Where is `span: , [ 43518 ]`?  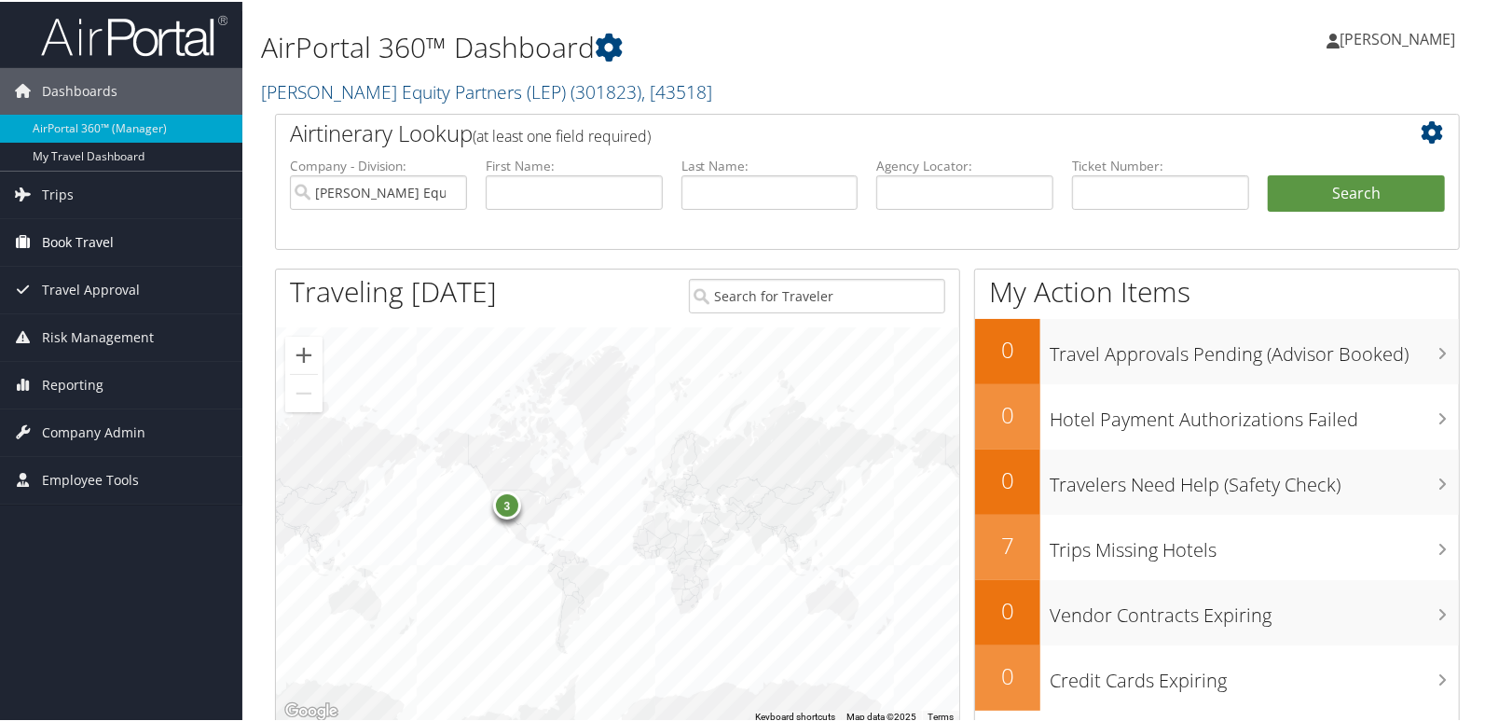 span: , [ 43518 ] is located at coordinates (677, 89).